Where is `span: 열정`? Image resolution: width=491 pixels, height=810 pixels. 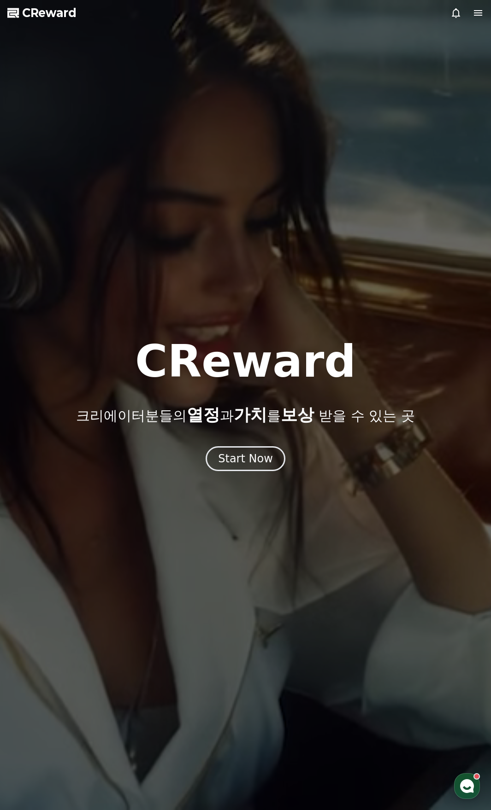 span: 열정 is located at coordinates (203, 415).